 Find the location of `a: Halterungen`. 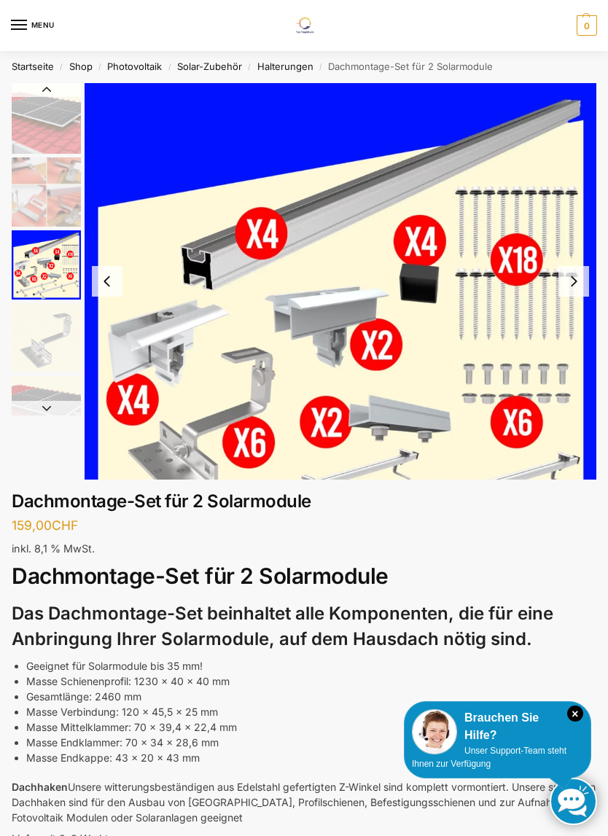

a: Halterungen is located at coordinates (285, 66).